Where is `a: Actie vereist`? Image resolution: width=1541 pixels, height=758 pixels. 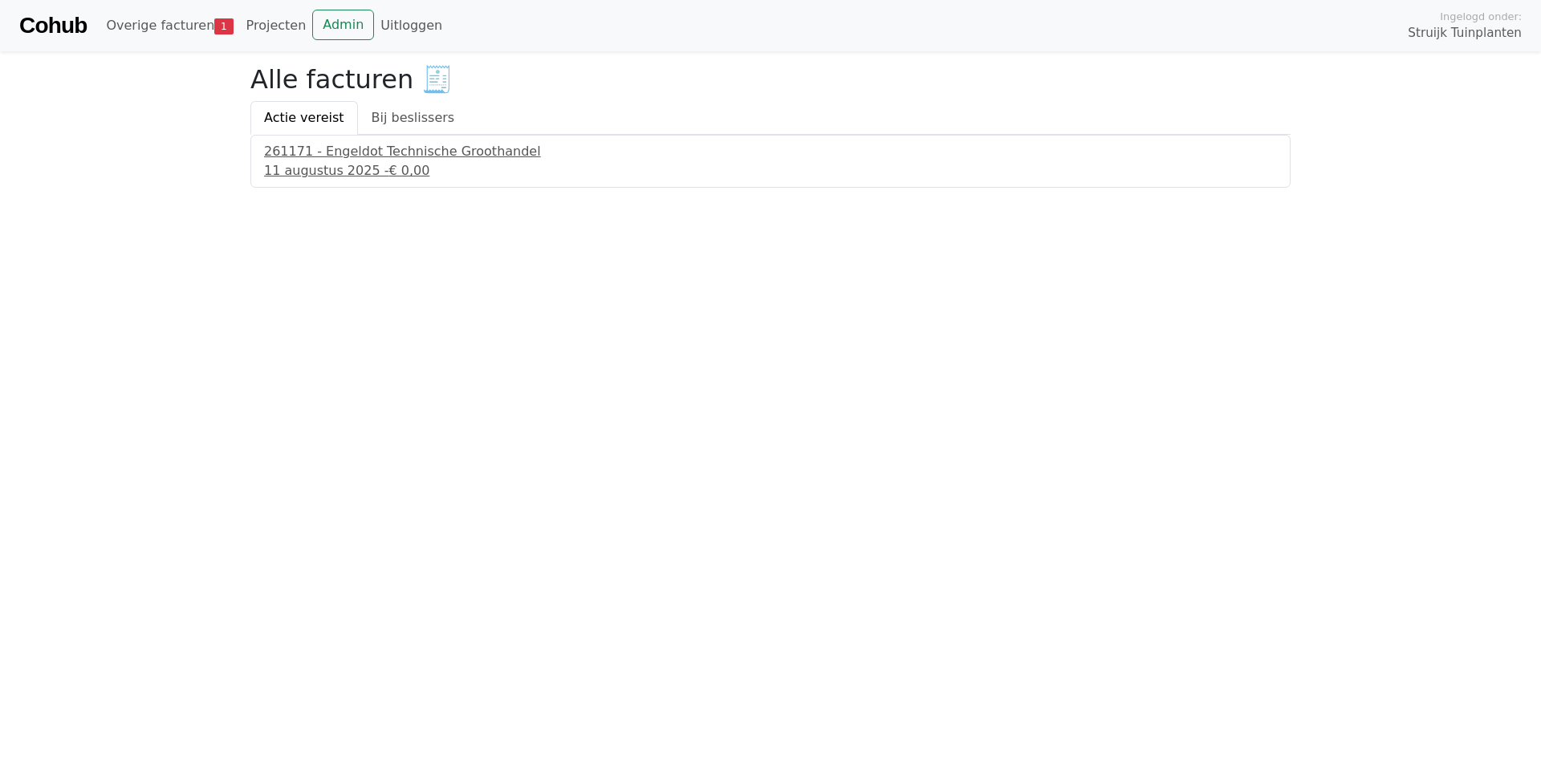
a: Actie vereist is located at coordinates (304, 118).